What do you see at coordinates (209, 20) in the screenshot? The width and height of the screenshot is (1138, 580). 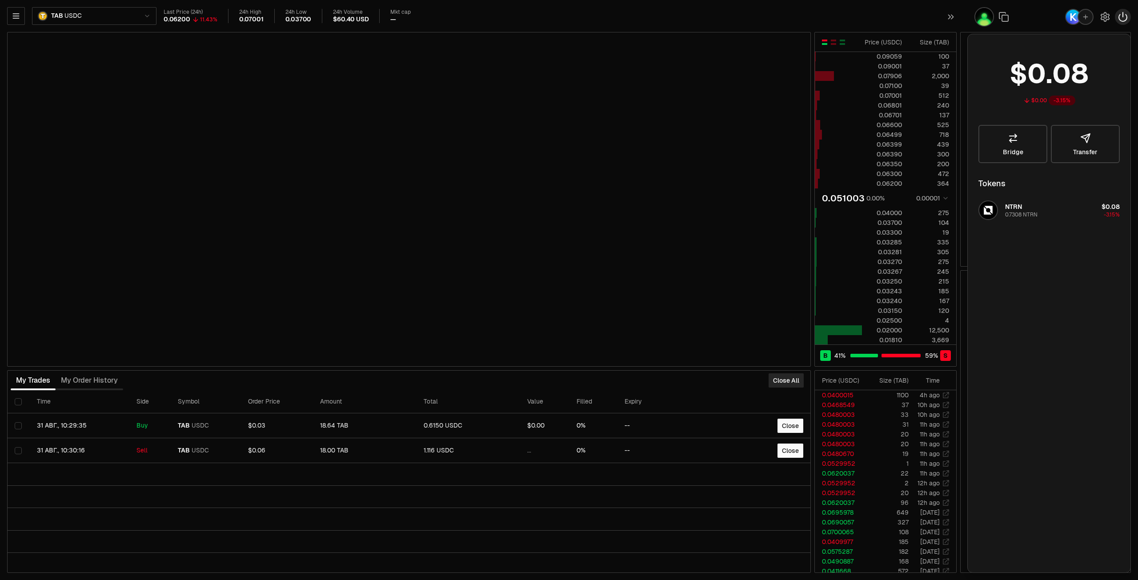 I see `div: 11.43%` at bounding box center [209, 20].